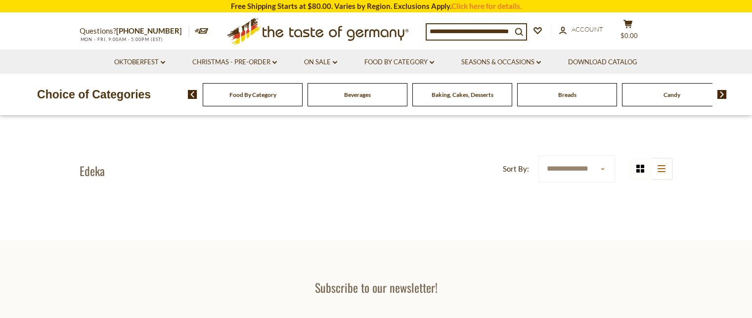  Describe the element at coordinates (722, 94) in the screenshot. I see `img: next arrow` at that location.